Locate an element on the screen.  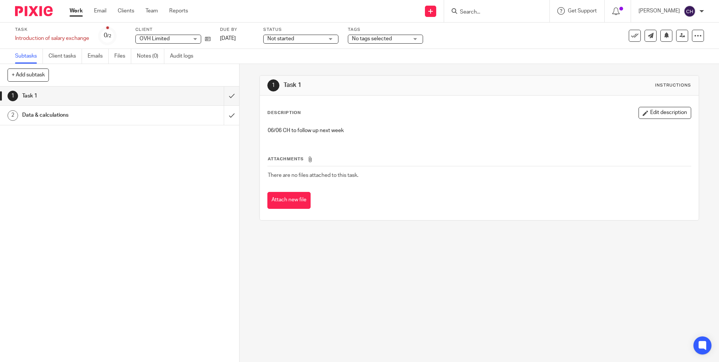
a: Subtasks is located at coordinates (29, 56).